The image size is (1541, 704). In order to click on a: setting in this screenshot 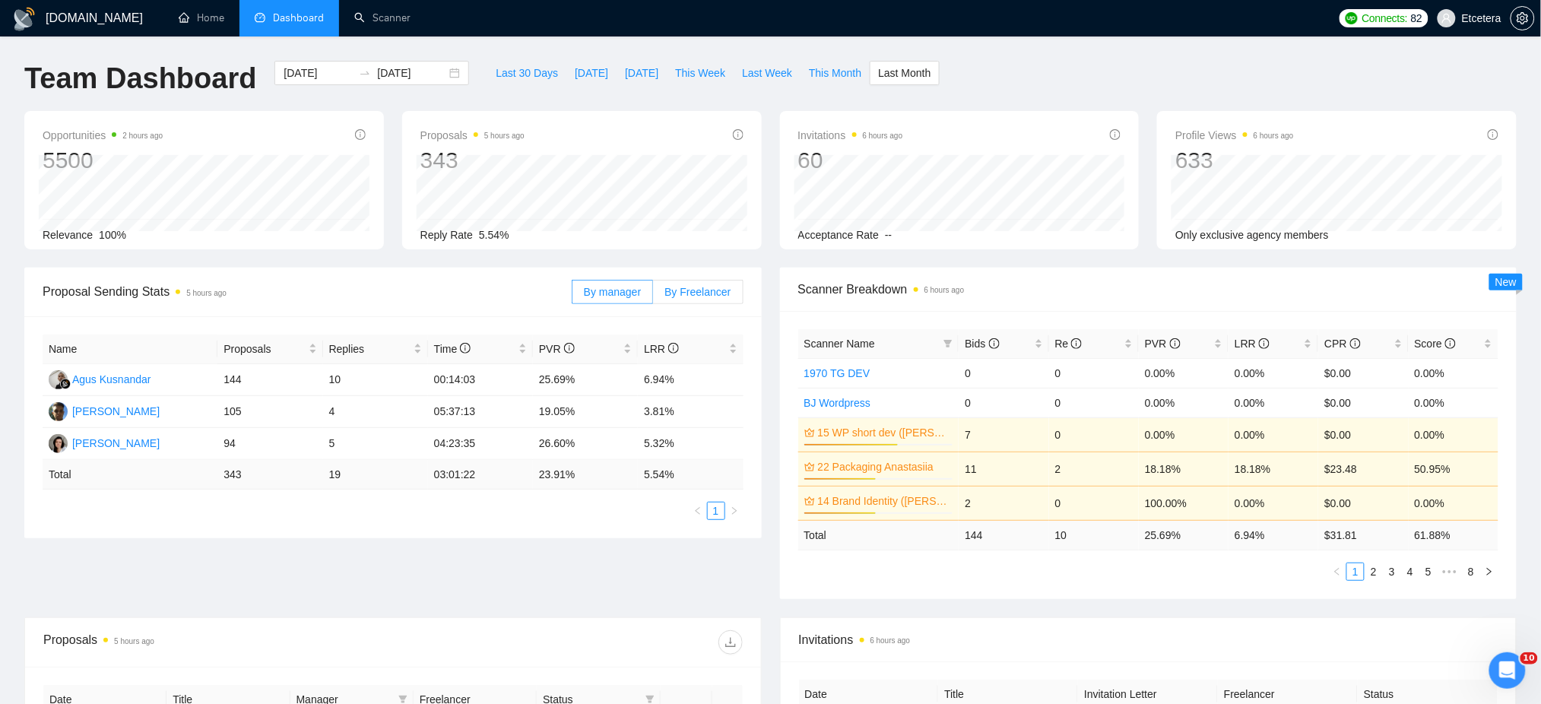, I will do `click(1523, 18)`.